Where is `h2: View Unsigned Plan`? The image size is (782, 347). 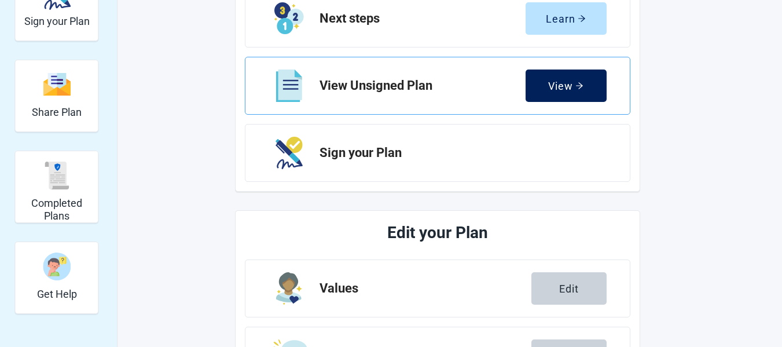
h2: View Unsigned Plan is located at coordinates (422, 86).